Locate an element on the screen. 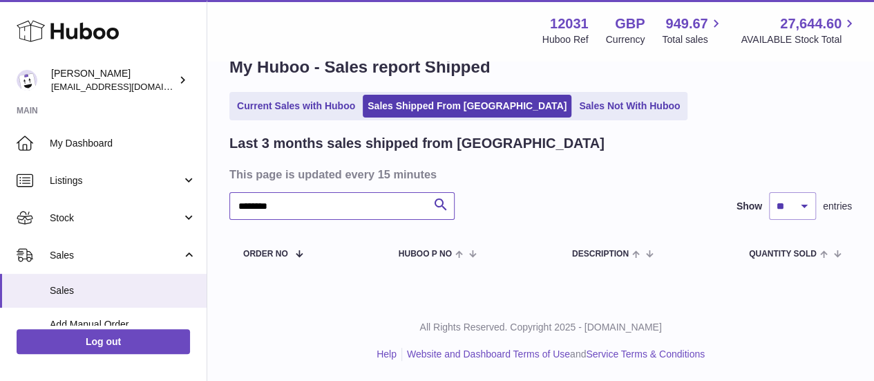 The height and width of the screenshot is (381, 874). a: 27,644.60 AVAILABLE Stock Total is located at coordinates (799, 30).